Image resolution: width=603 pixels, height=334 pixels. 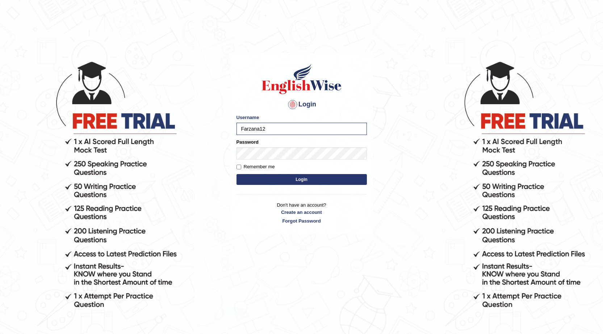 What do you see at coordinates (301, 213) in the screenshot?
I see `p: Don't have an account?` at bounding box center [301, 213].